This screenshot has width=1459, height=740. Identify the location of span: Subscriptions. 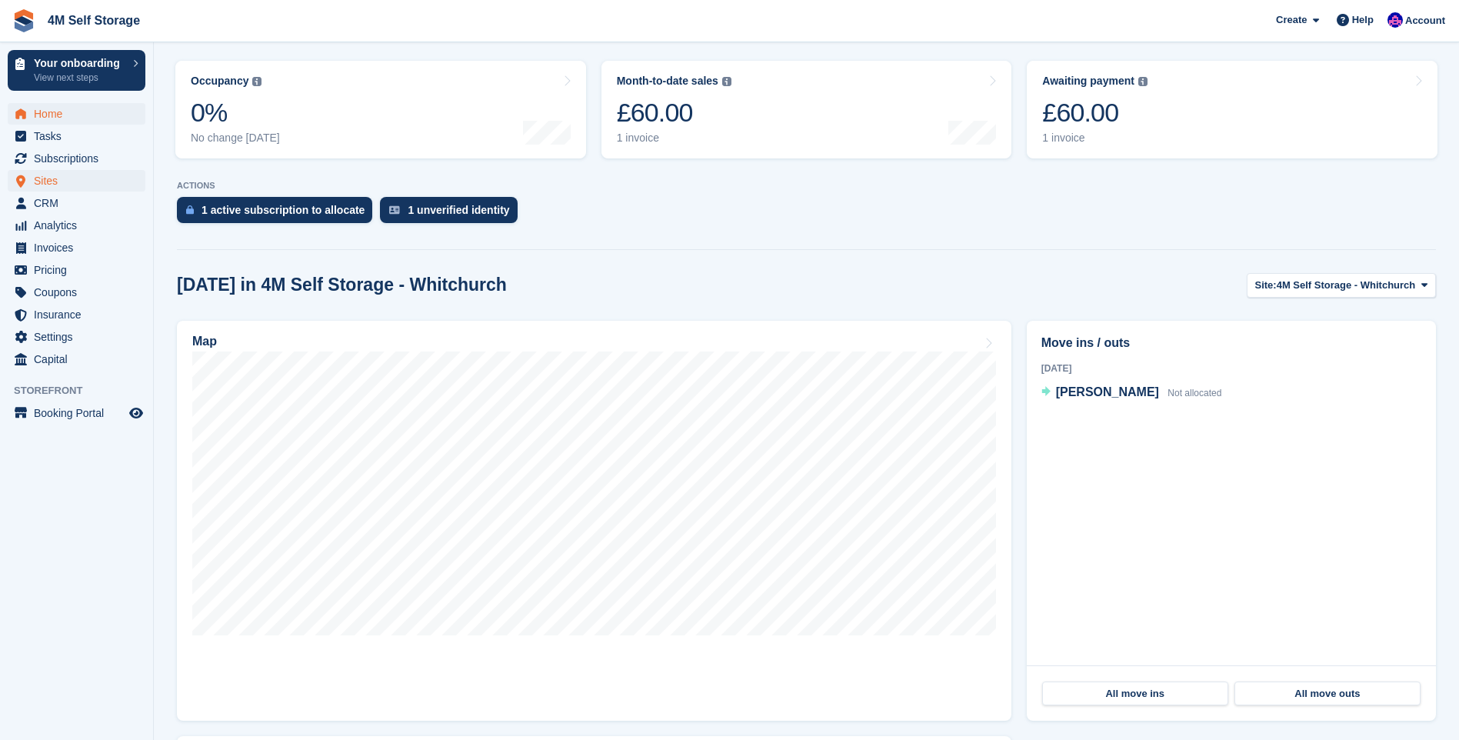
(80, 158).